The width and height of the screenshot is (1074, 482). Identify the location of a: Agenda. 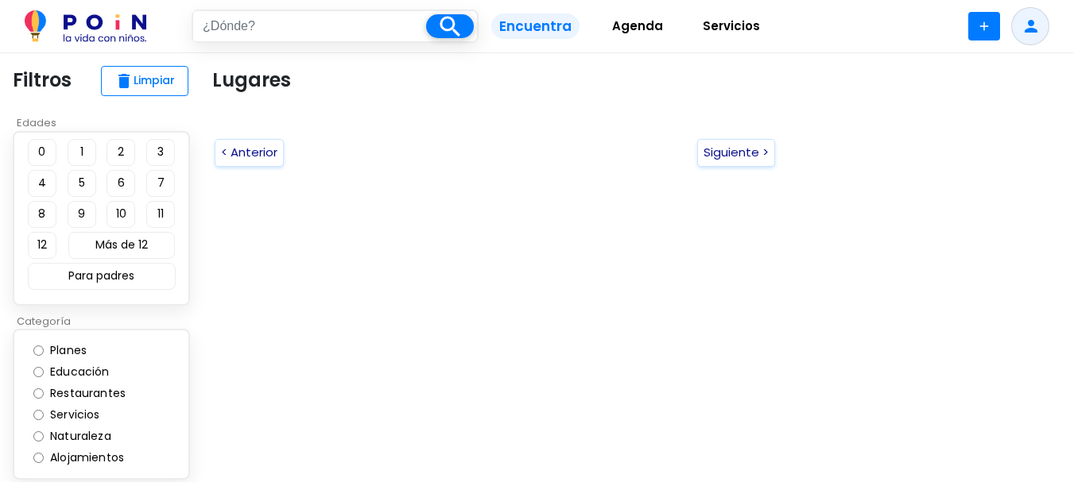
(637, 26).